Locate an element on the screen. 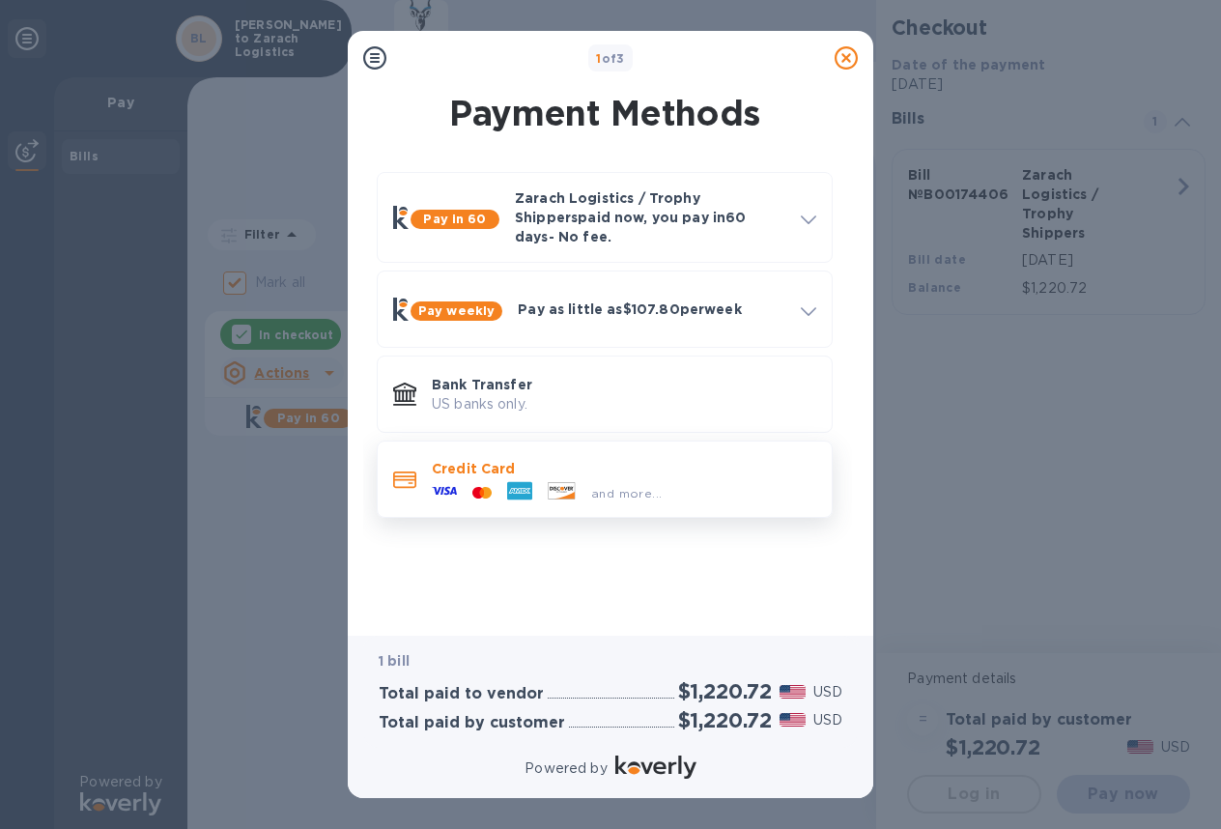 The height and width of the screenshot is (829, 1221). b: 1 bill is located at coordinates (394, 661).